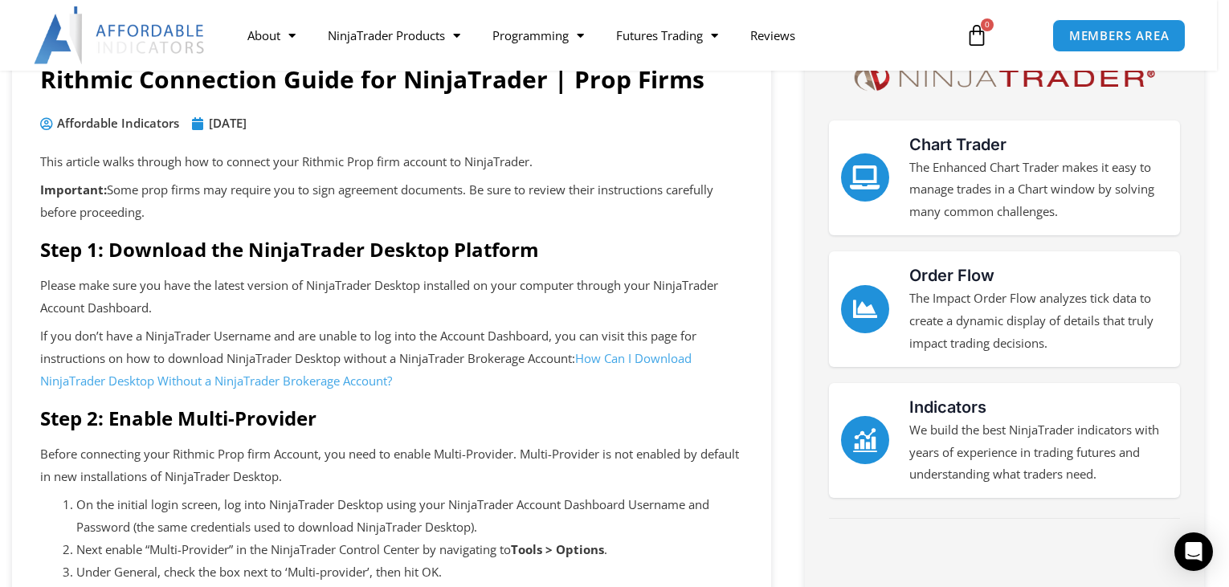 The image size is (1229, 587). I want to click on li: On the initial login screen, log into NinjaTrader Desktop using your NinjaTrader Account Dashboar..., so click(410, 517).